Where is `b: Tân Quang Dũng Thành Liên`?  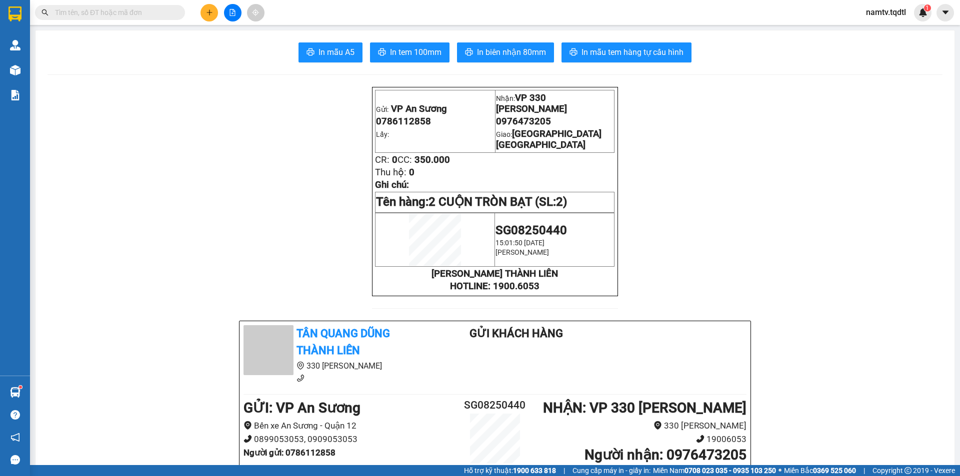
b: Tân Quang Dũng Thành Liên is located at coordinates (343, 342).